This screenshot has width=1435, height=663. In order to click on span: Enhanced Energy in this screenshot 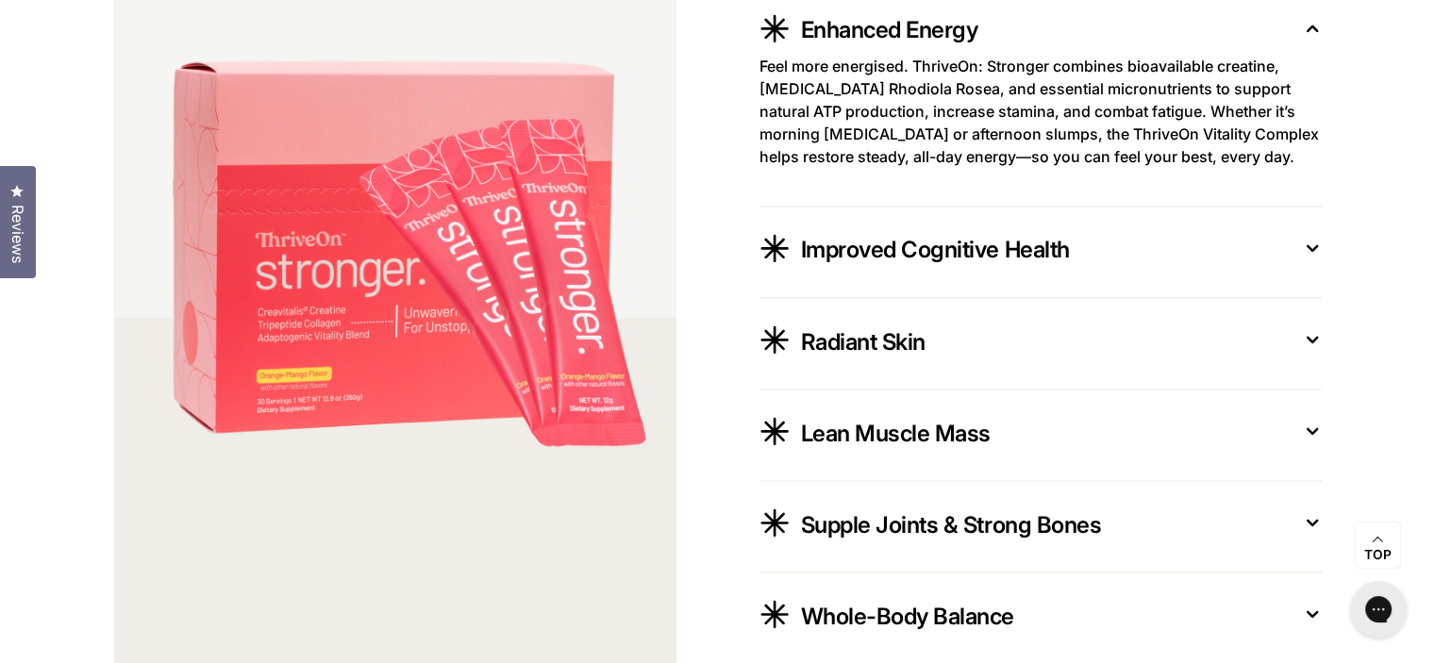, I will do `click(890, 30)`.